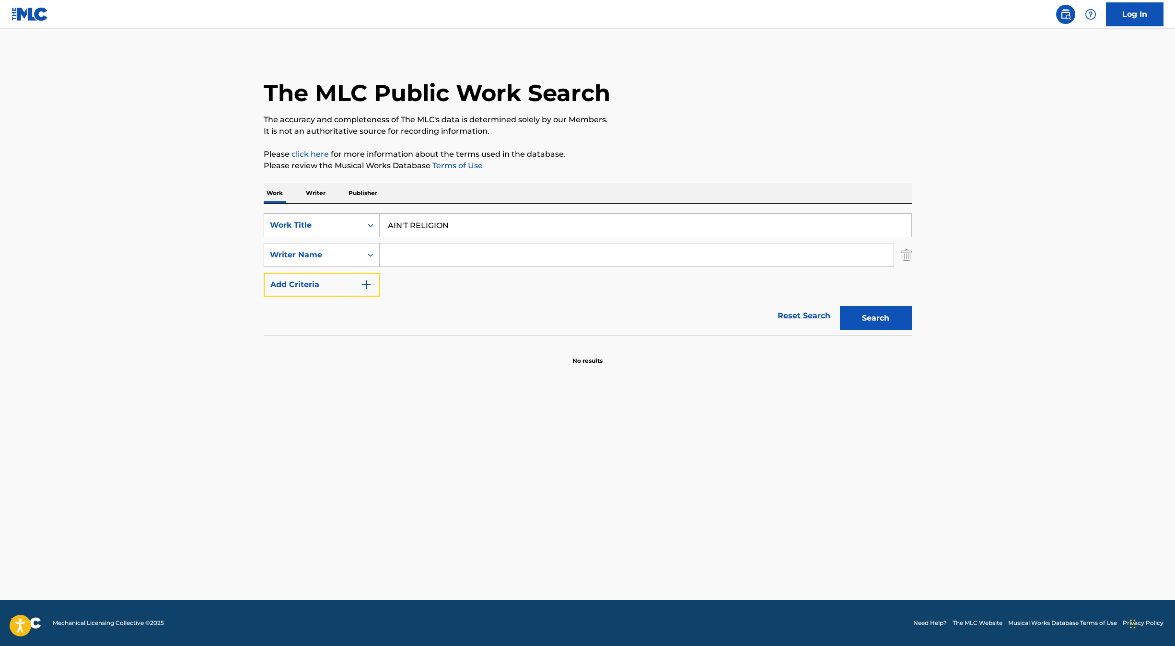 This screenshot has height=646, width=1175. What do you see at coordinates (1065, 14) in the screenshot?
I see `a: Public Search` at bounding box center [1065, 14].